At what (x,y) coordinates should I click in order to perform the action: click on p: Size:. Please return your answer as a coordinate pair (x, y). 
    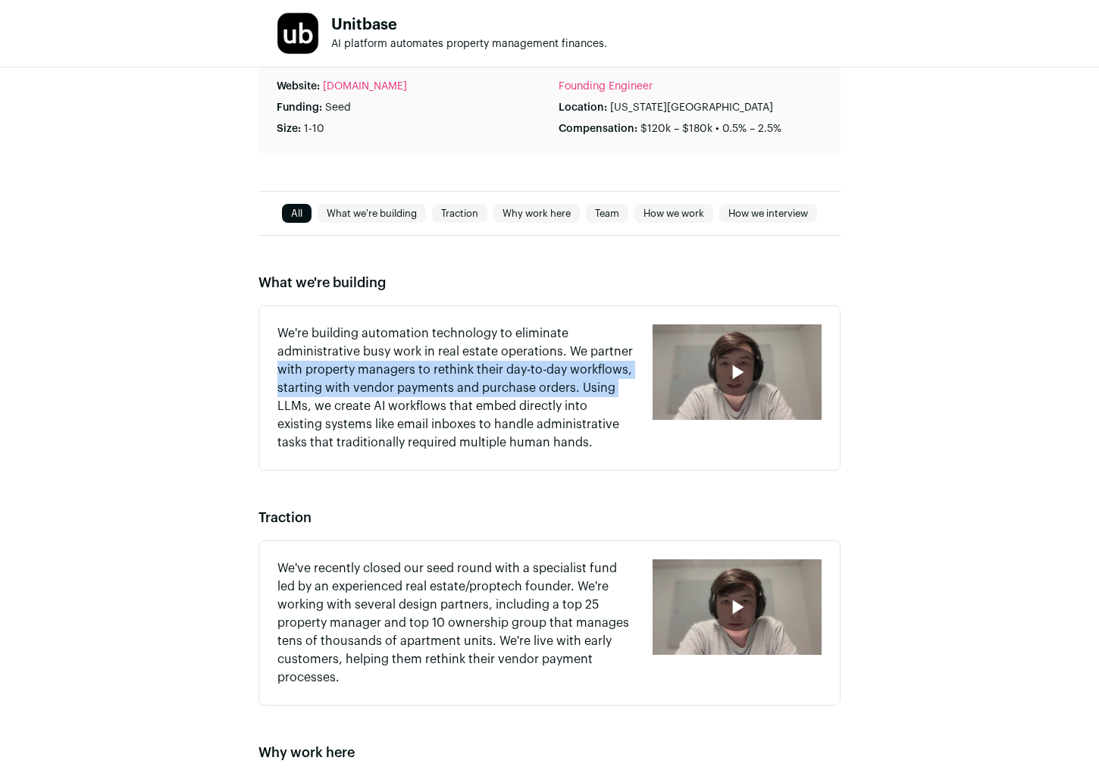
    Looking at the image, I should click on (289, 129).